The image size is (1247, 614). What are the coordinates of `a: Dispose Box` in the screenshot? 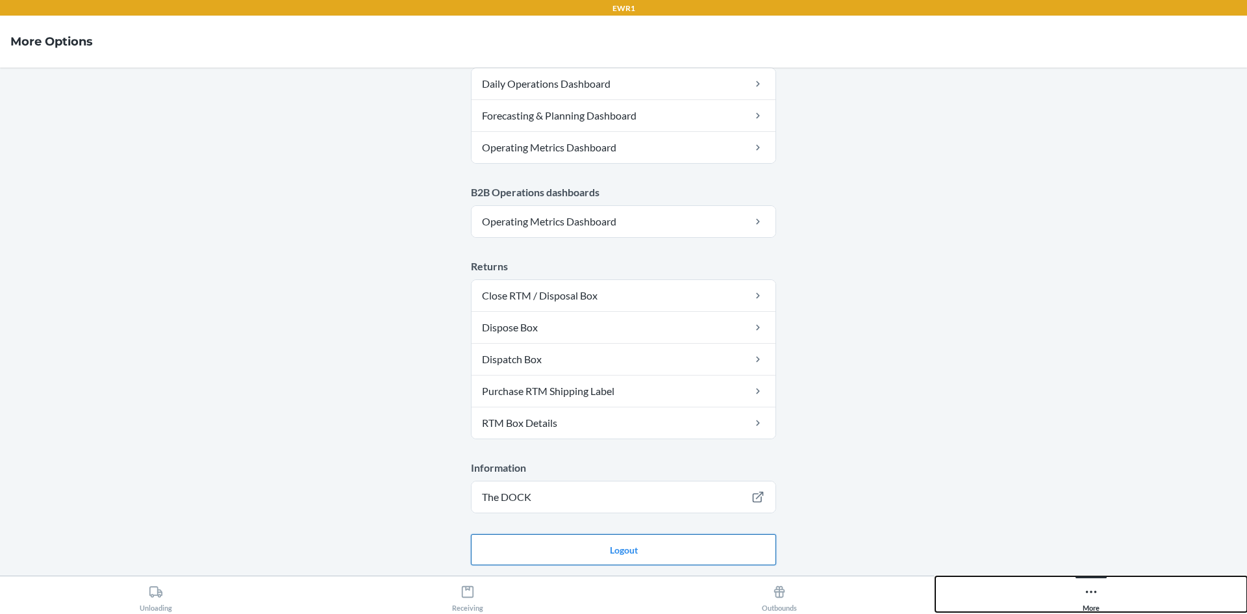 It's located at (624, 327).